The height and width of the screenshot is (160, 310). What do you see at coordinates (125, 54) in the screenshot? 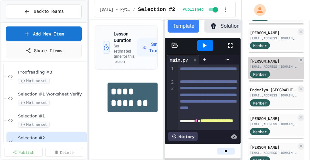
I see `p: Set estimated time for this lesson` at bounding box center [125, 54].